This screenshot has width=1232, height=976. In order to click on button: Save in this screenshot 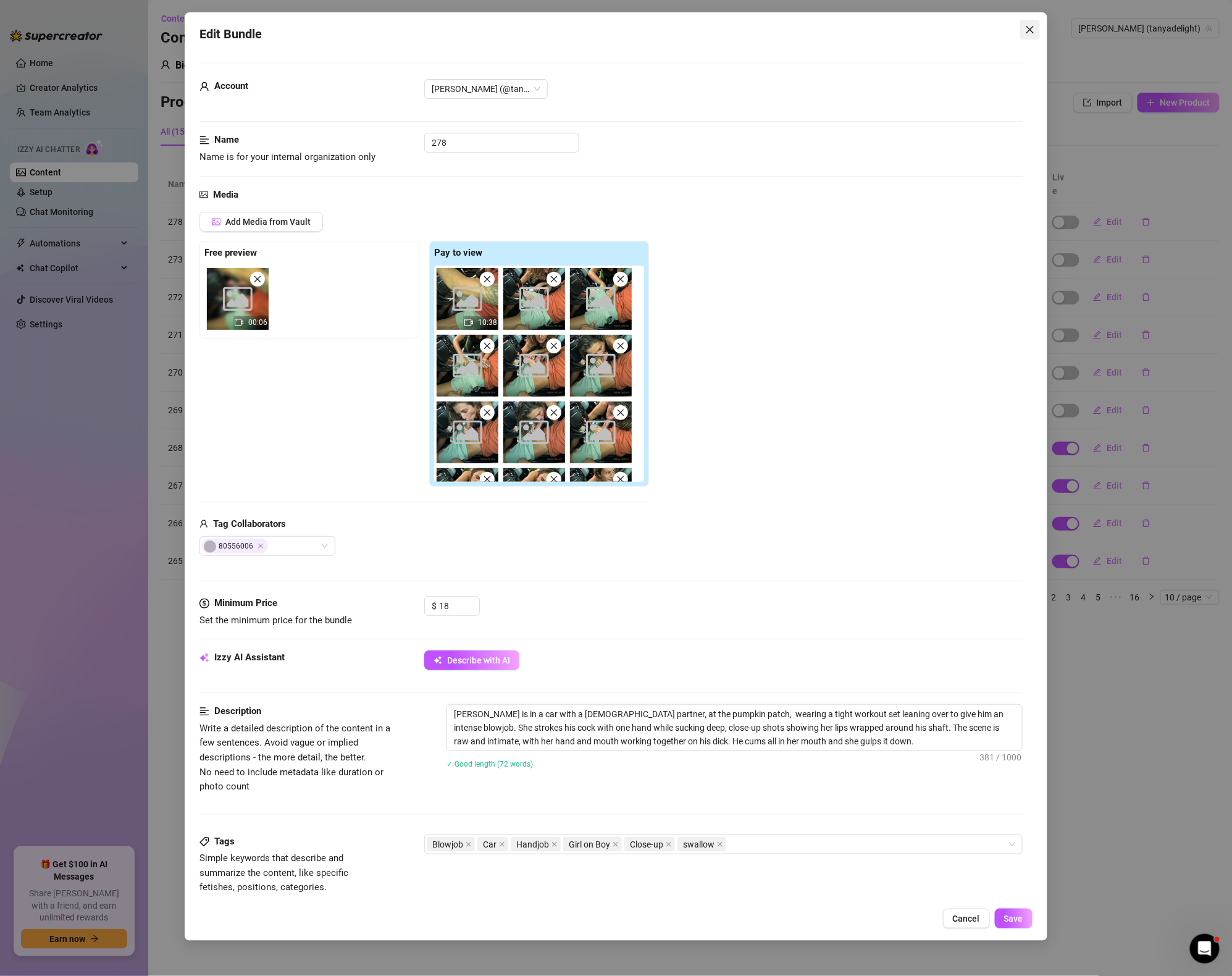, I will do `click(1013, 919)`.